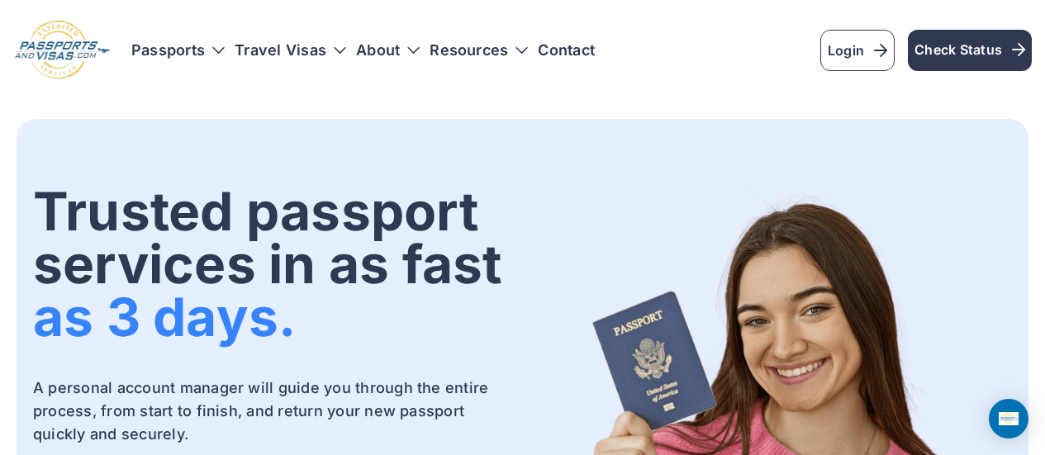 This screenshot has width=1045, height=455. Describe the element at coordinates (478, 50) in the screenshot. I see `h3: Resources` at that location.